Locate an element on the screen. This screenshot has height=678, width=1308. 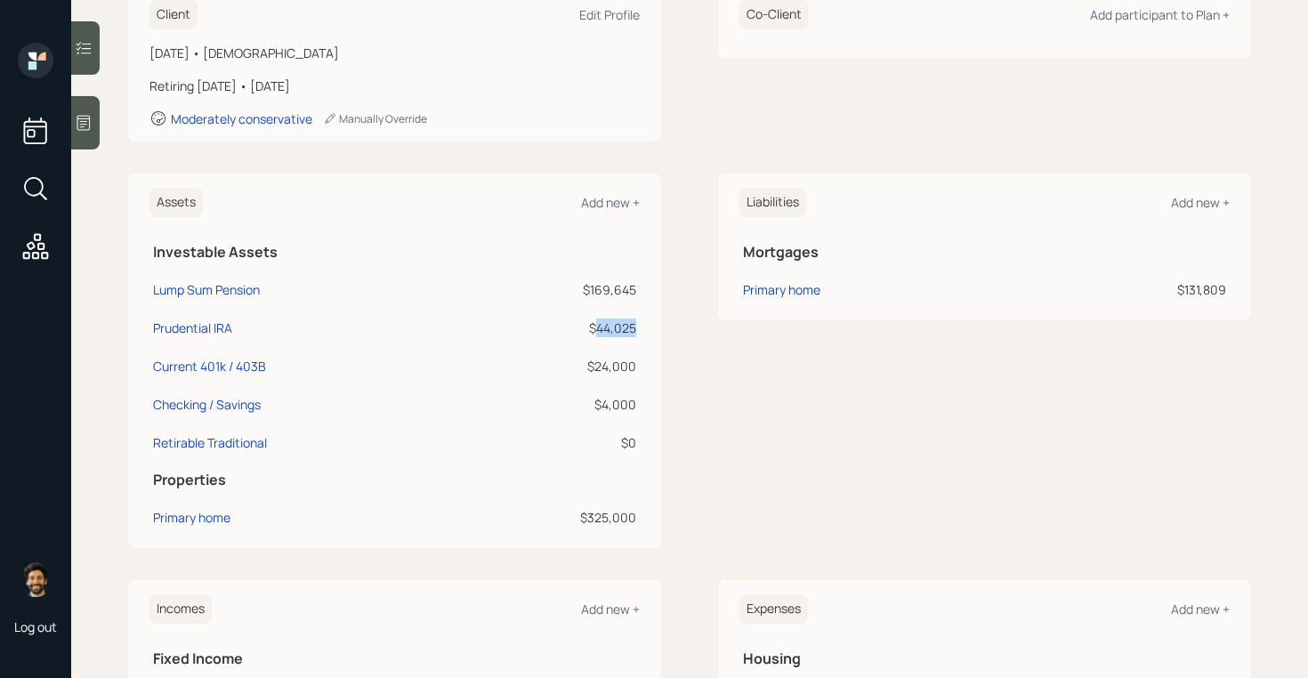
h6: Assets is located at coordinates (176, 202).